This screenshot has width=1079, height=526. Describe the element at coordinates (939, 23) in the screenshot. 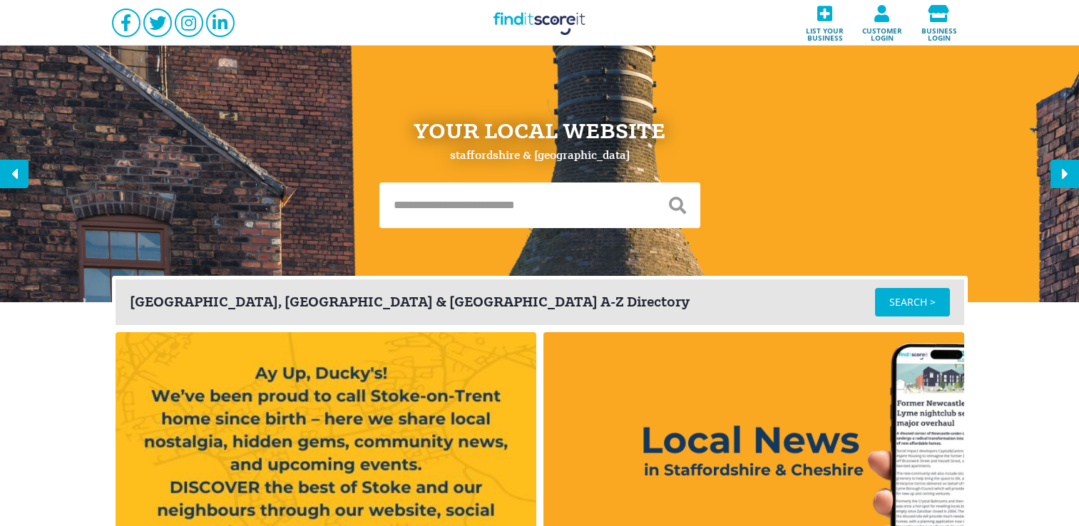

I see `a: Business login` at that location.